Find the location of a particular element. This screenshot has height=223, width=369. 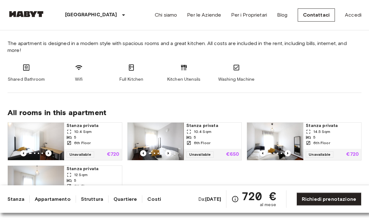

a: Accedi is located at coordinates (353, 15).